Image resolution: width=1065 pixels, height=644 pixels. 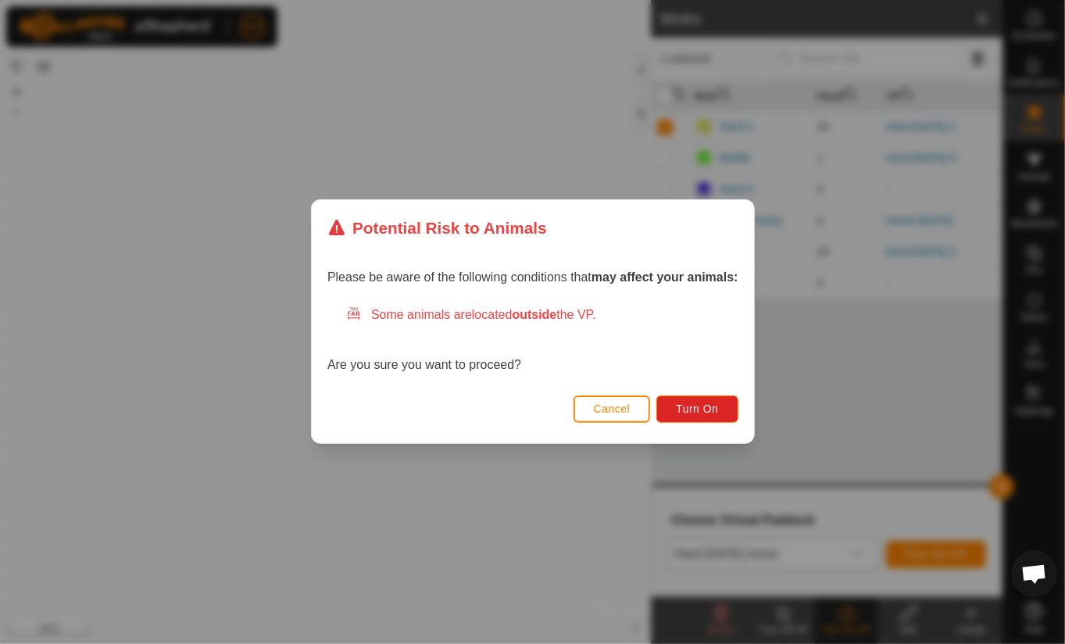 I want to click on button: Turn On, so click(x=697, y=409).